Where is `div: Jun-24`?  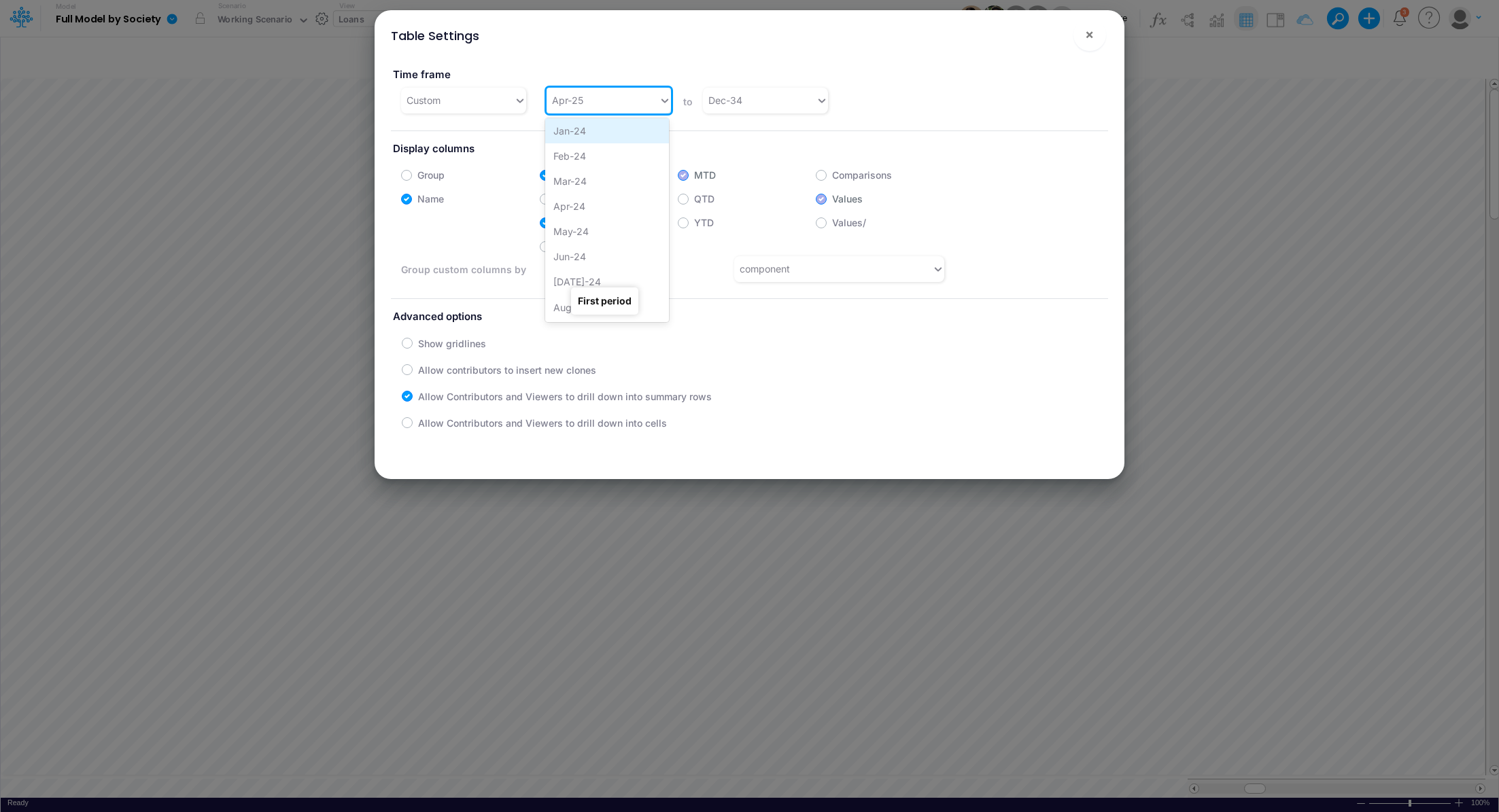
div: Jun-24 is located at coordinates (608, 257).